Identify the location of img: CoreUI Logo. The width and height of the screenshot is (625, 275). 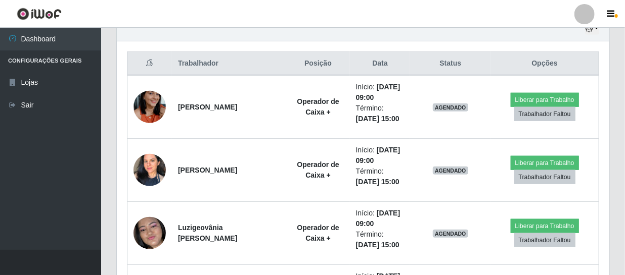
(39, 14).